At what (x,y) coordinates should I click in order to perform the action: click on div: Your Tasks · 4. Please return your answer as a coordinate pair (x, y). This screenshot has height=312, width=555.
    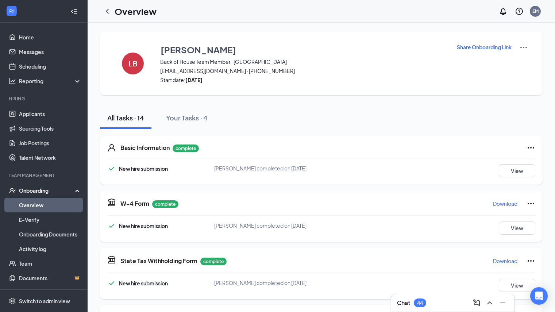
    Looking at the image, I should click on (187, 118).